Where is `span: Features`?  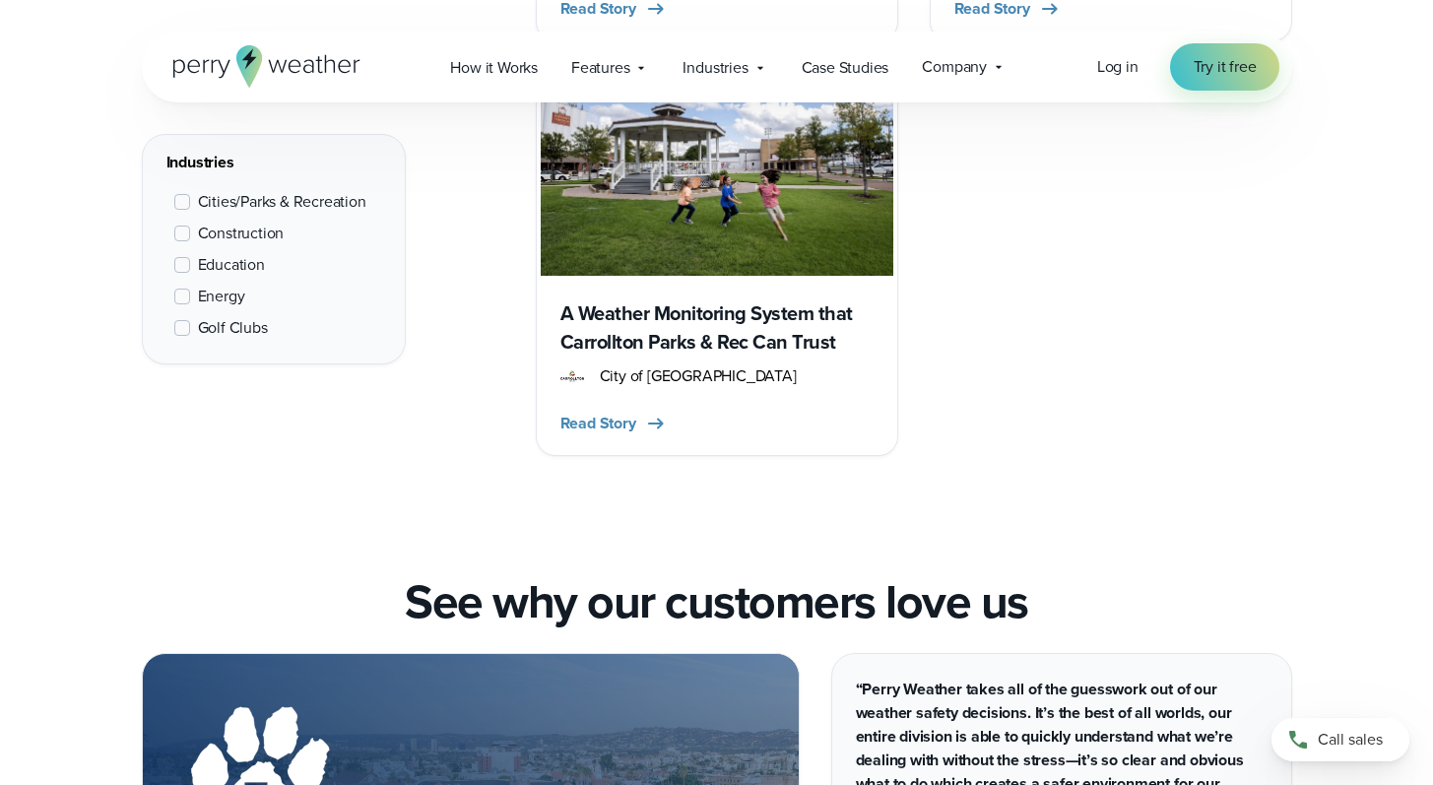
span: Features is located at coordinates (600, 68).